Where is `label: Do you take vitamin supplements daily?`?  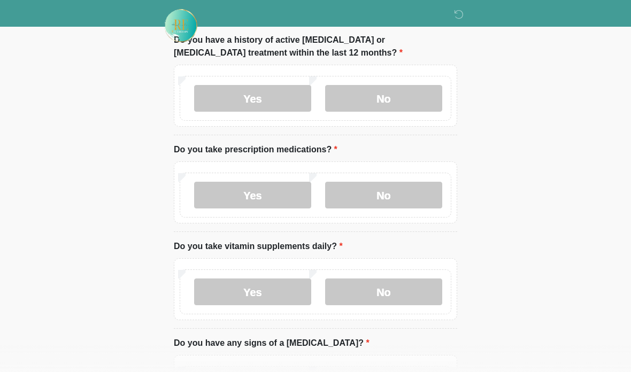 label: Do you take vitamin supplements daily? is located at coordinates (258, 247).